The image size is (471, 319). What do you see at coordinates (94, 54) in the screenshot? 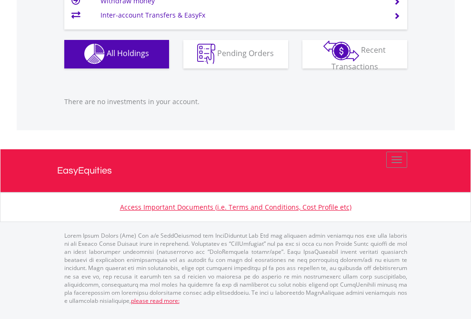
I see `img: holdings-wht.png` at bounding box center [94, 54].